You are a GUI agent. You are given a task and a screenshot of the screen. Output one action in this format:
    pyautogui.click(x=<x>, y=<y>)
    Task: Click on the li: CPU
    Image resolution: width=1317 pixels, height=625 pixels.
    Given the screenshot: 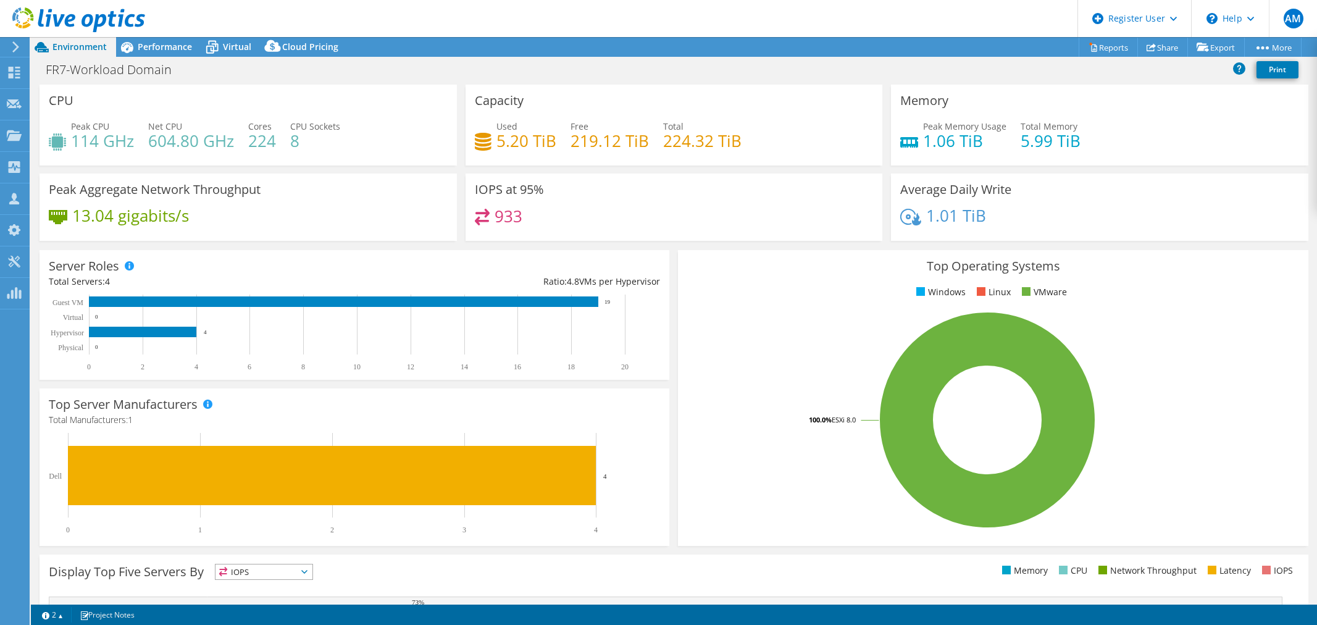 What is the action you would take?
    pyautogui.click(x=1072, y=571)
    